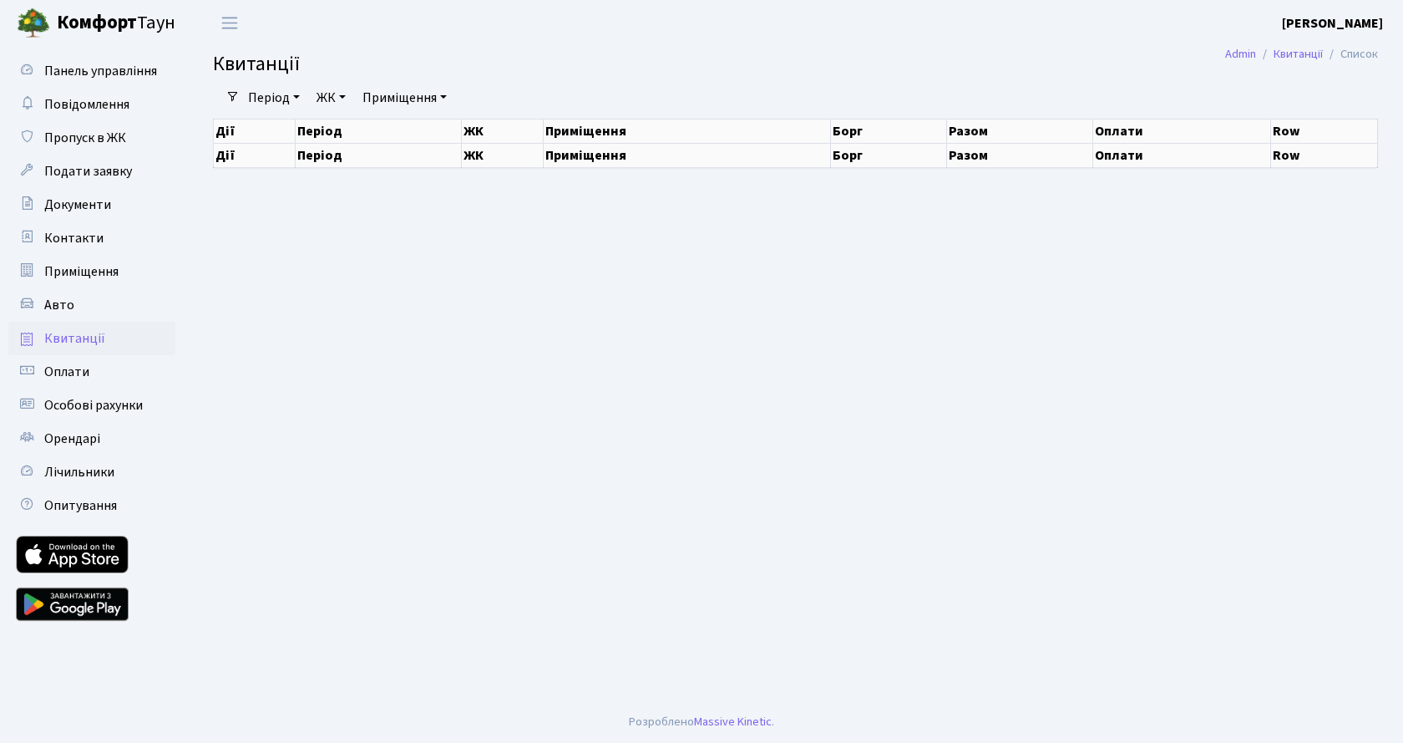 The image size is (1403, 743). I want to click on span: Лічильники, so click(79, 472).